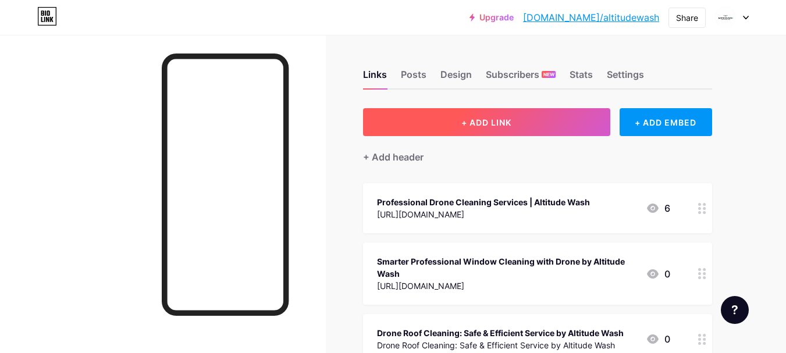 Image resolution: width=786 pixels, height=353 pixels. I want to click on button: + ADD LINK, so click(486, 122).